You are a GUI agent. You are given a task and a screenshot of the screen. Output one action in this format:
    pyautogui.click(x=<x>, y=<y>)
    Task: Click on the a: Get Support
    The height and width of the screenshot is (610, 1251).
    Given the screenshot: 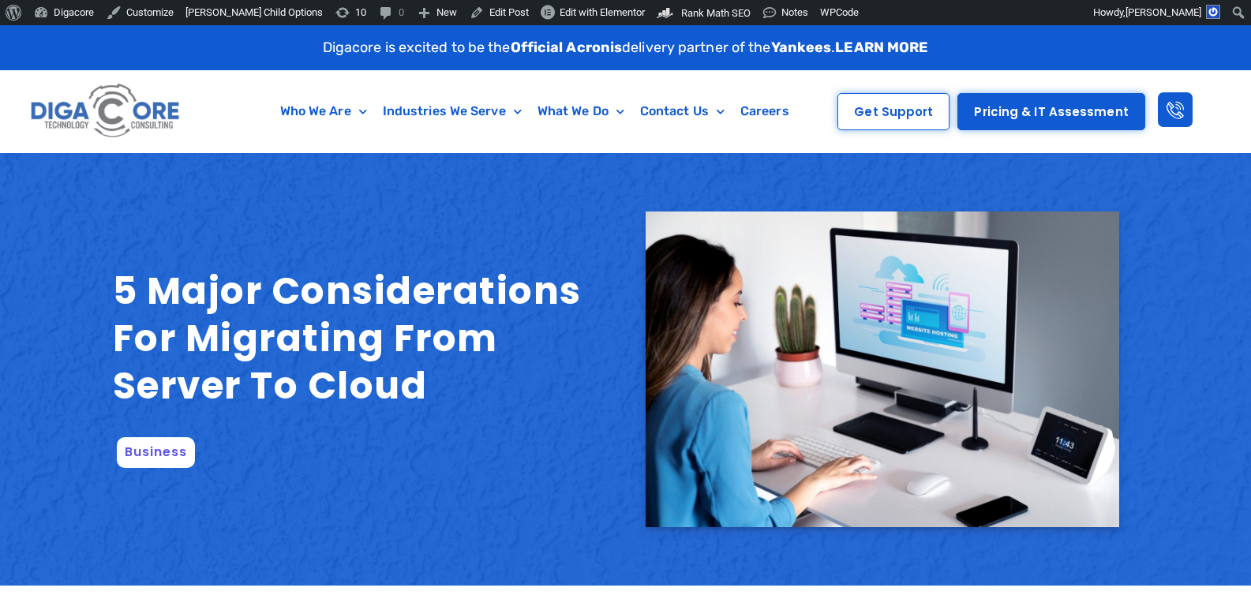 What is the action you would take?
    pyautogui.click(x=893, y=111)
    